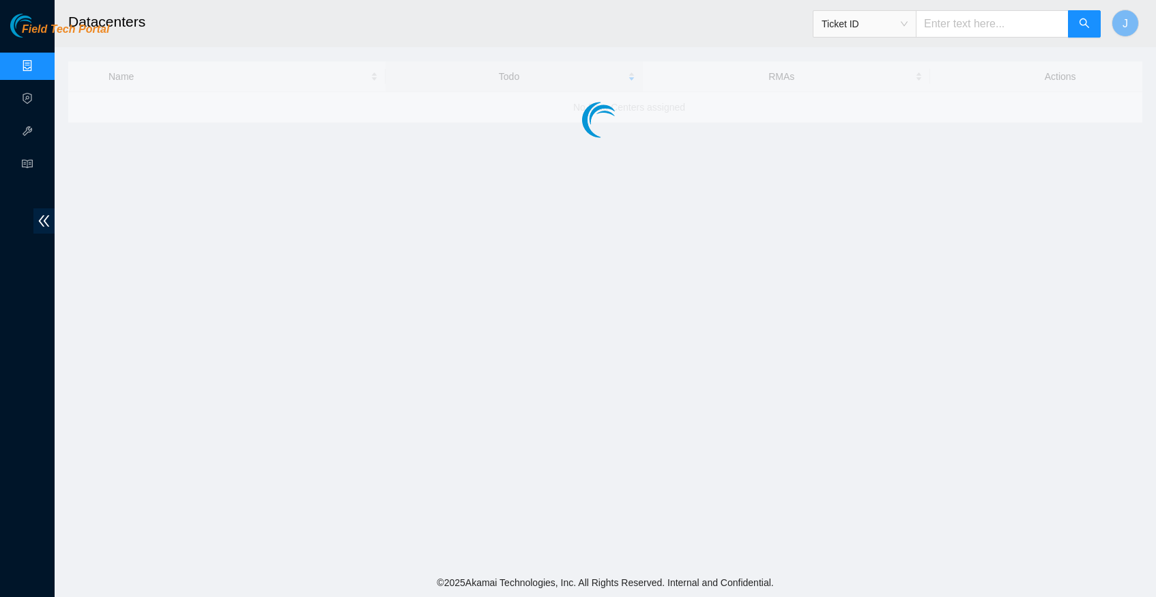 Image resolution: width=1156 pixels, height=597 pixels. What do you see at coordinates (66, 29) in the screenshot?
I see `span: Field Tech Portal` at bounding box center [66, 29].